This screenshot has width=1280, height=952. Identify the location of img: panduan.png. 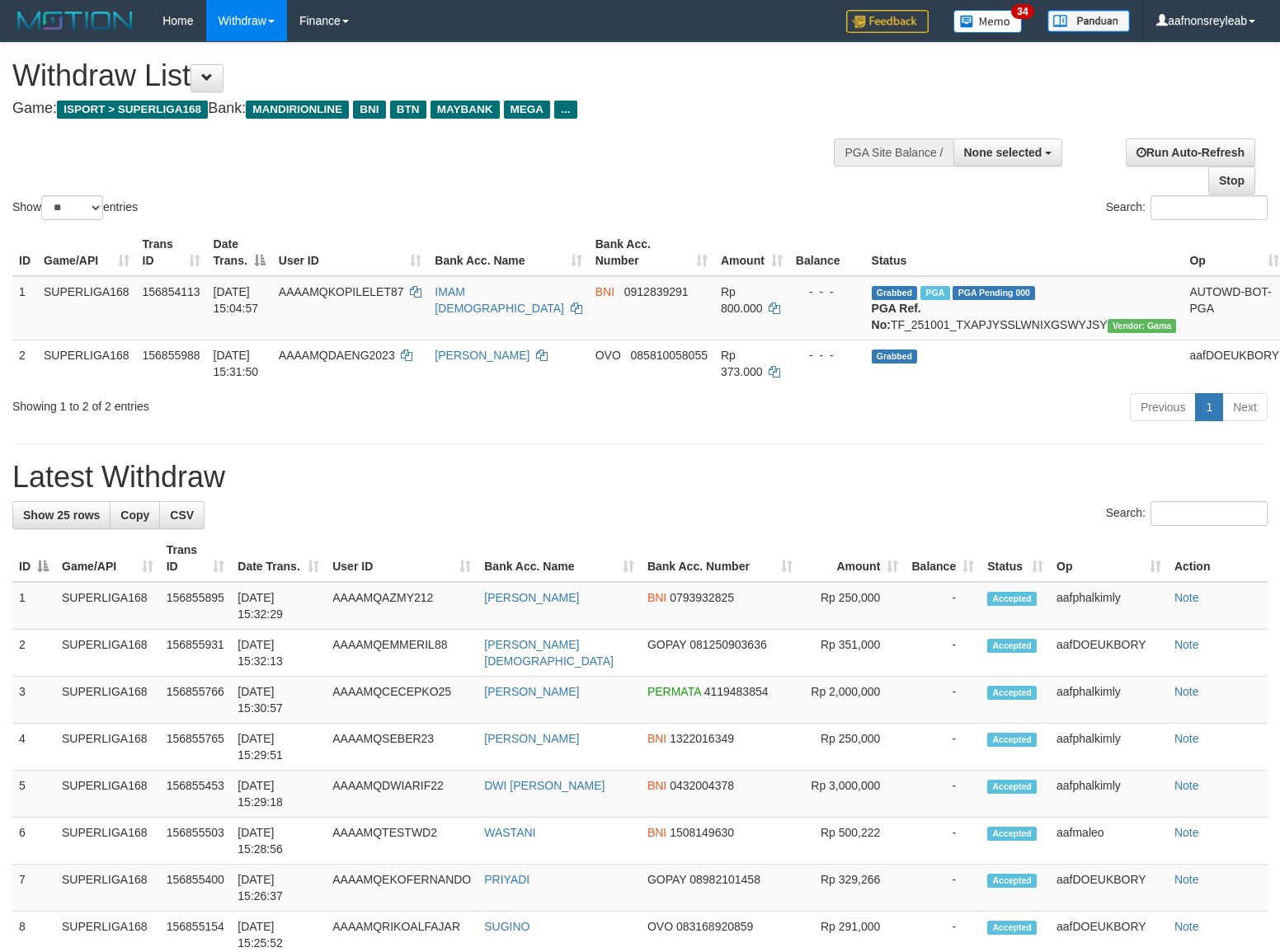
(1089, 20).